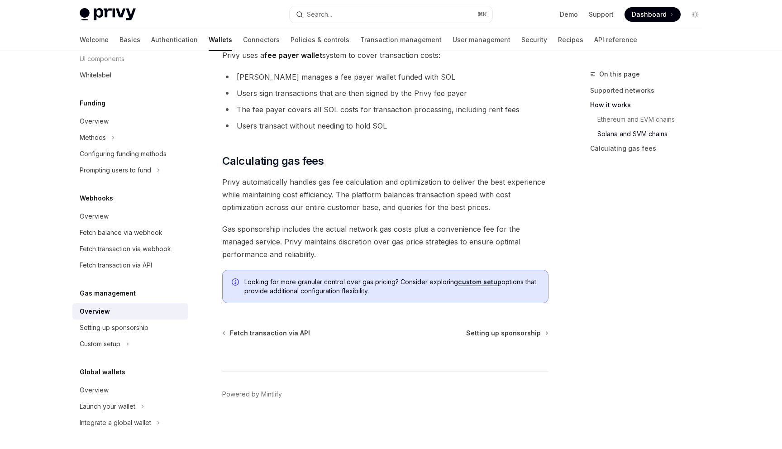 This screenshot has width=782, height=449. What do you see at coordinates (650, 90) in the screenshot?
I see `a: Supported networks` at bounding box center [650, 90].